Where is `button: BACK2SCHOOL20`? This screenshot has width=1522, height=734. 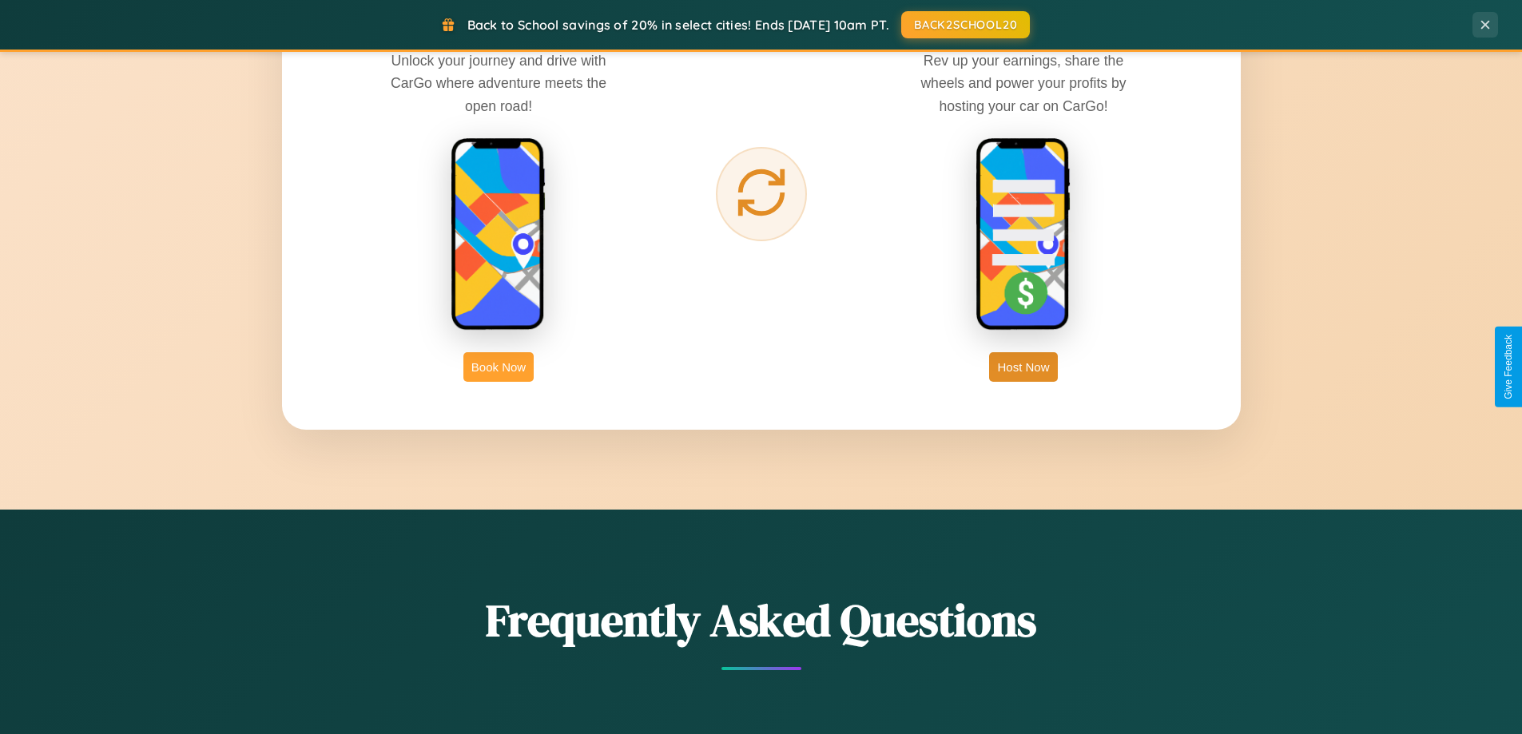
button: BACK2SCHOOL20 is located at coordinates (965, 25).